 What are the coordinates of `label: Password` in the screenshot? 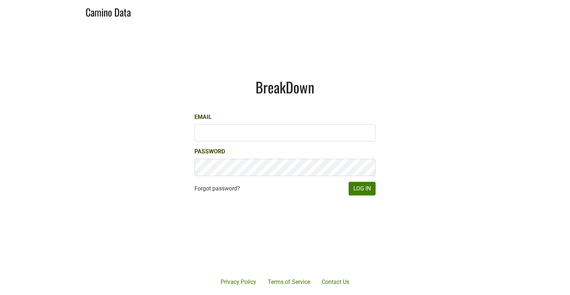 It's located at (209, 152).